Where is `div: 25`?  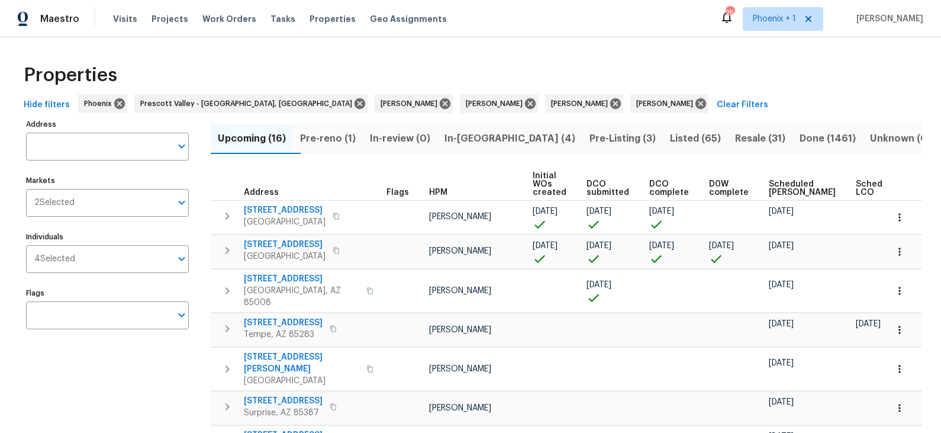
div: 25 is located at coordinates (730, 13).